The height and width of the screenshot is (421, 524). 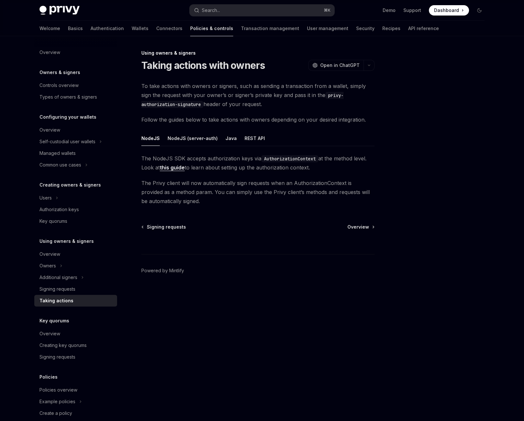 I want to click on span: Dashboard, so click(x=446, y=10).